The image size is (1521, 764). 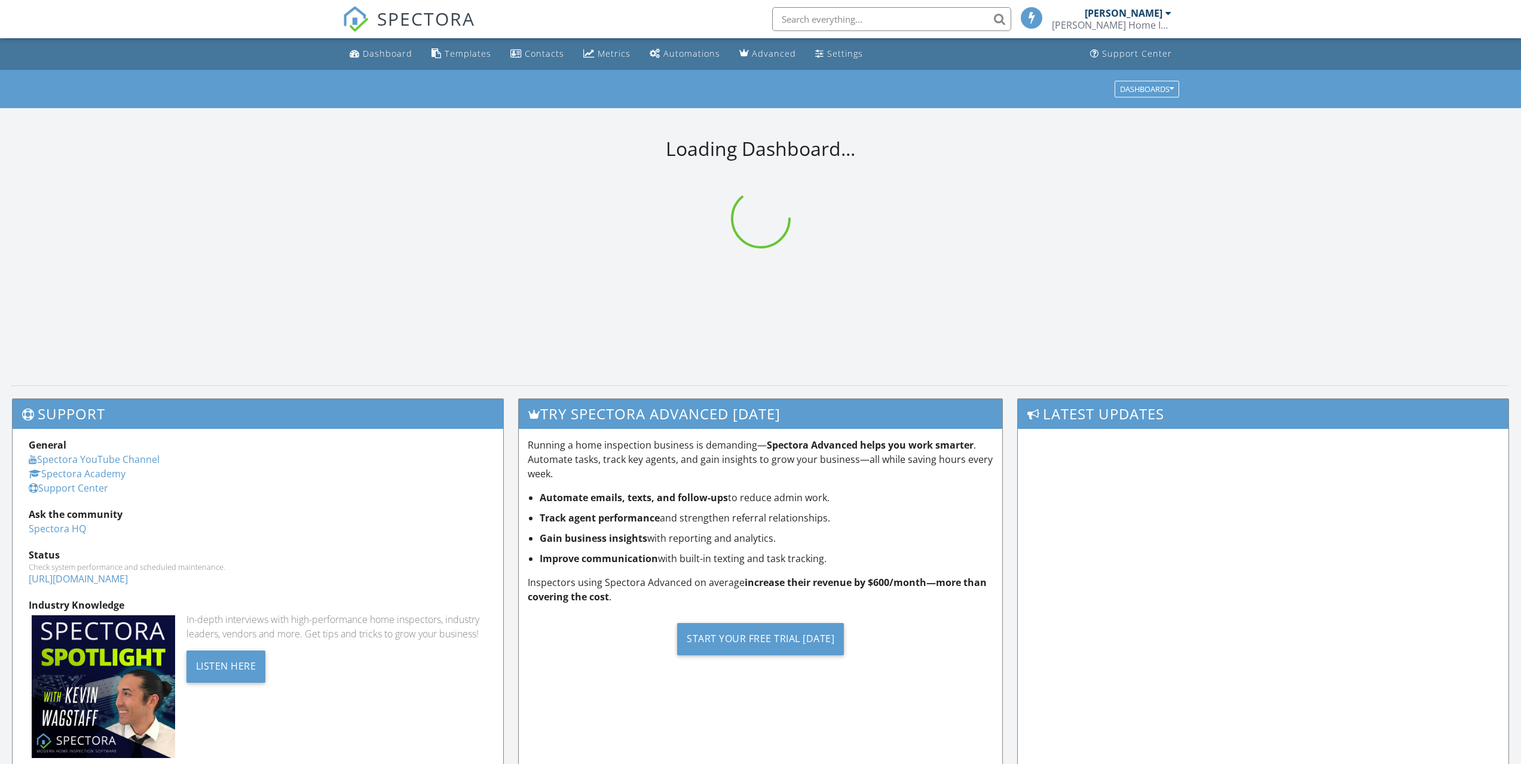 What do you see at coordinates (94, 460) in the screenshot?
I see `a: Spectora YouTube Channel` at bounding box center [94, 460].